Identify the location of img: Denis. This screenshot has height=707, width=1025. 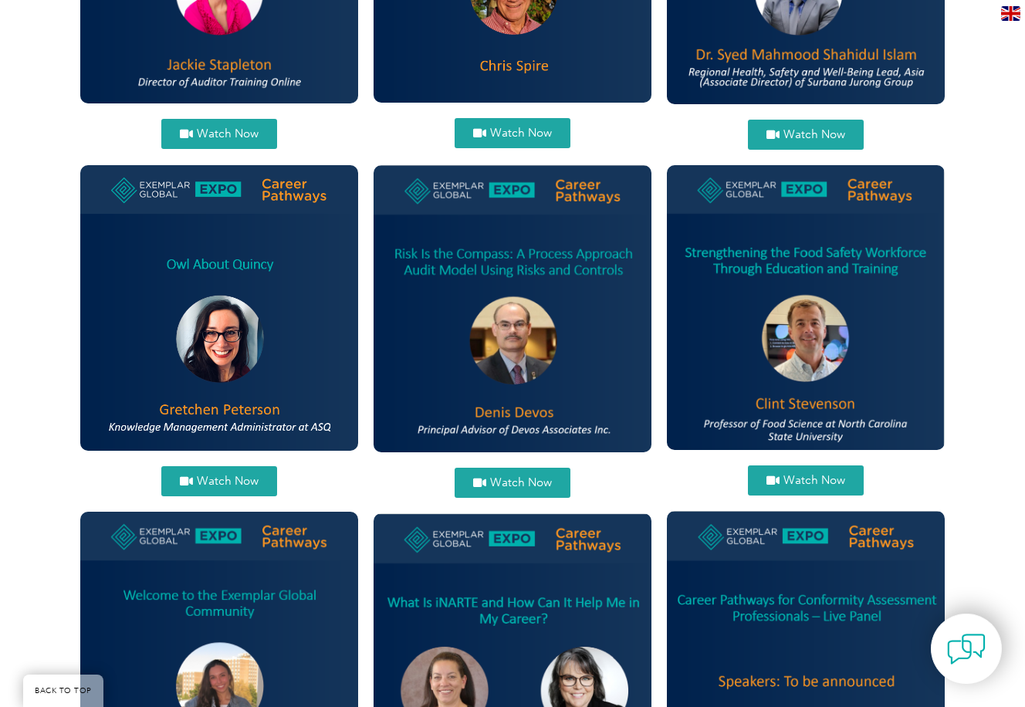
(513, 309).